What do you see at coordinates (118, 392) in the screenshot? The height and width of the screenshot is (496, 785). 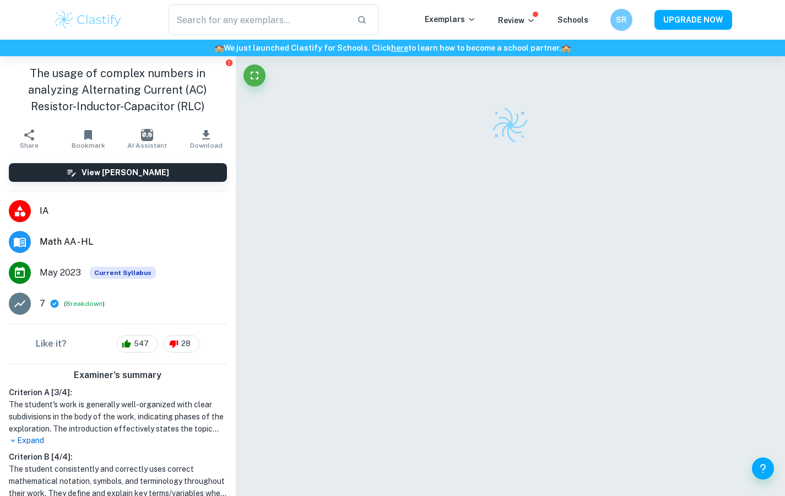 I see `h6: Criterion A [ 3 / 4 ]:` at bounding box center [118, 392].